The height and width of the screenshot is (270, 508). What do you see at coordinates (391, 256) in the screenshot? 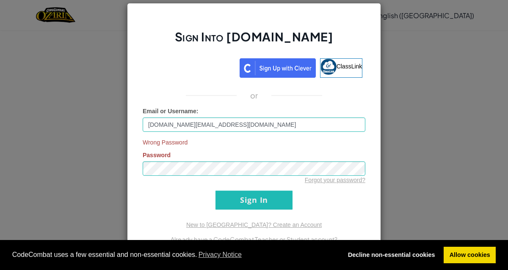
I see `a: deny cookies` at bounding box center [391, 256].